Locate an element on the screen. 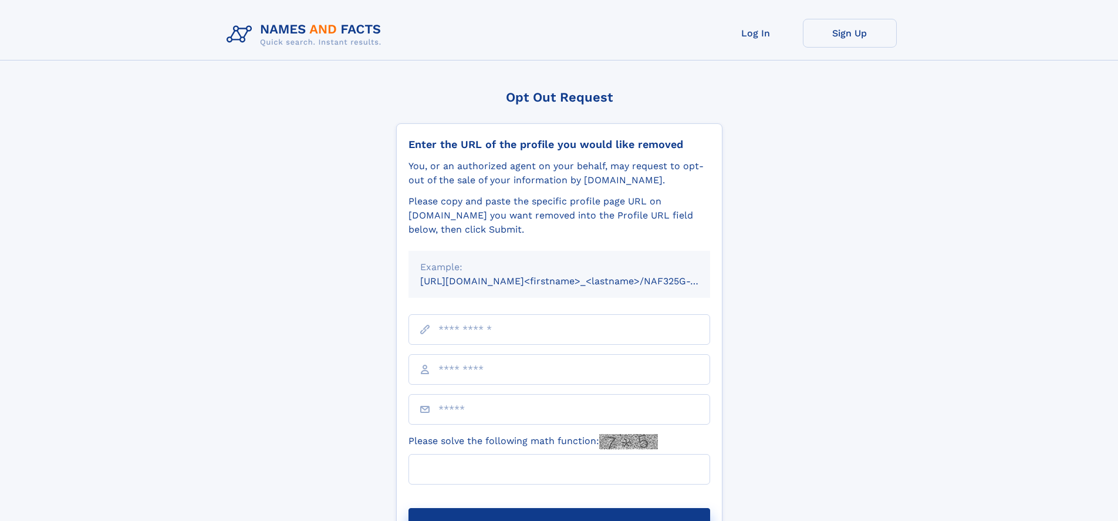  a: Log In is located at coordinates (756, 33).